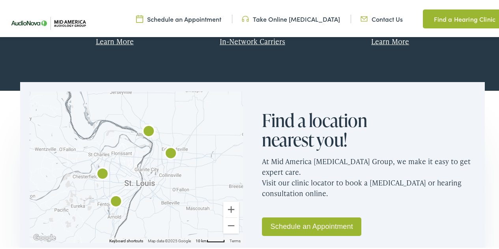  Describe the element at coordinates (126, 239) in the screenshot. I see `button: Keyboard shortcuts` at that location.